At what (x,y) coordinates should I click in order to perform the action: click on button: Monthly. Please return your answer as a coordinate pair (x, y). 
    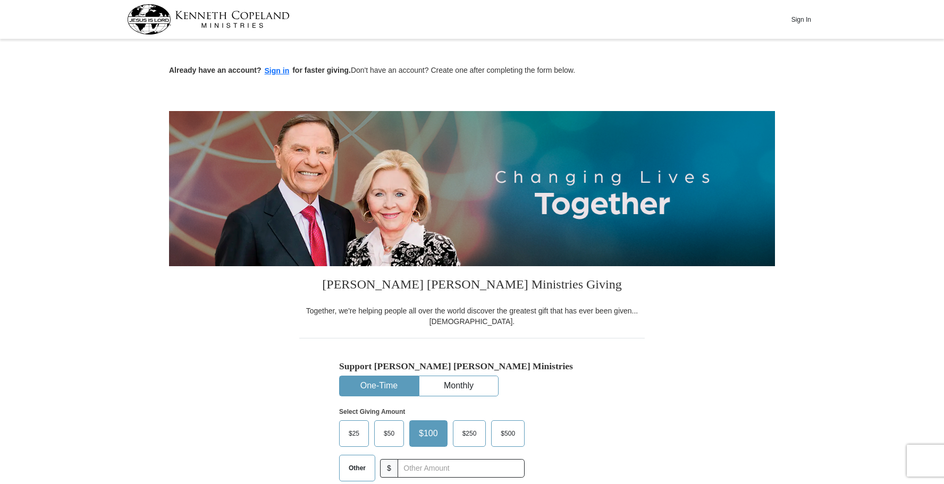
    Looking at the image, I should click on (459, 386).